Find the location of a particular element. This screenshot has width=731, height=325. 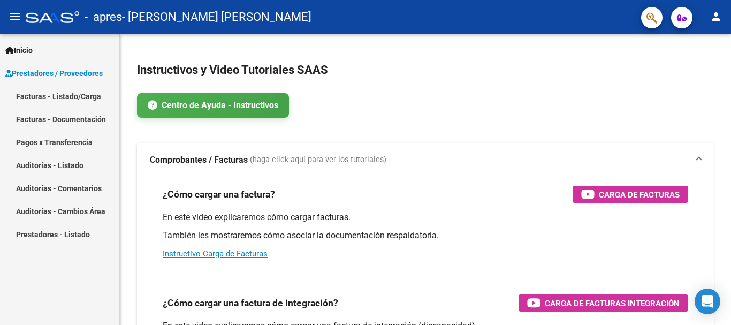

mat-expansion-panel-header: Comprobantes / Facturas (haga click aquí para ver los tutoriales) is located at coordinates (425, 160).